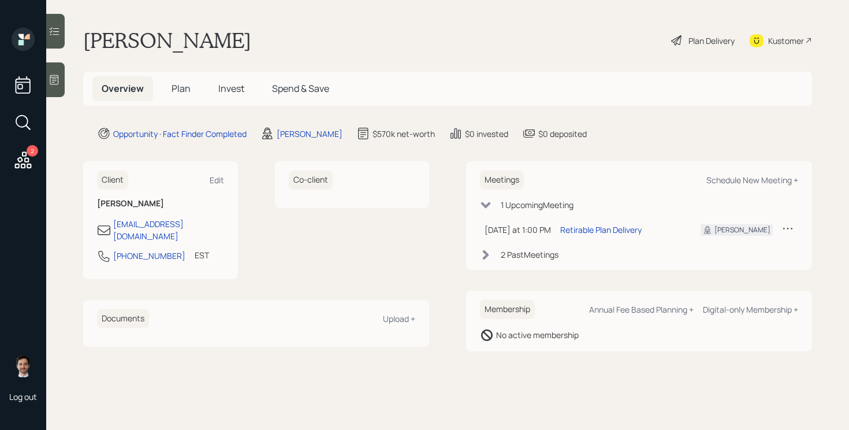  What do you see at coordinates (563, 133) in the screenshot?
I see `div: $0 deposited` at bounding box center [563, 133].